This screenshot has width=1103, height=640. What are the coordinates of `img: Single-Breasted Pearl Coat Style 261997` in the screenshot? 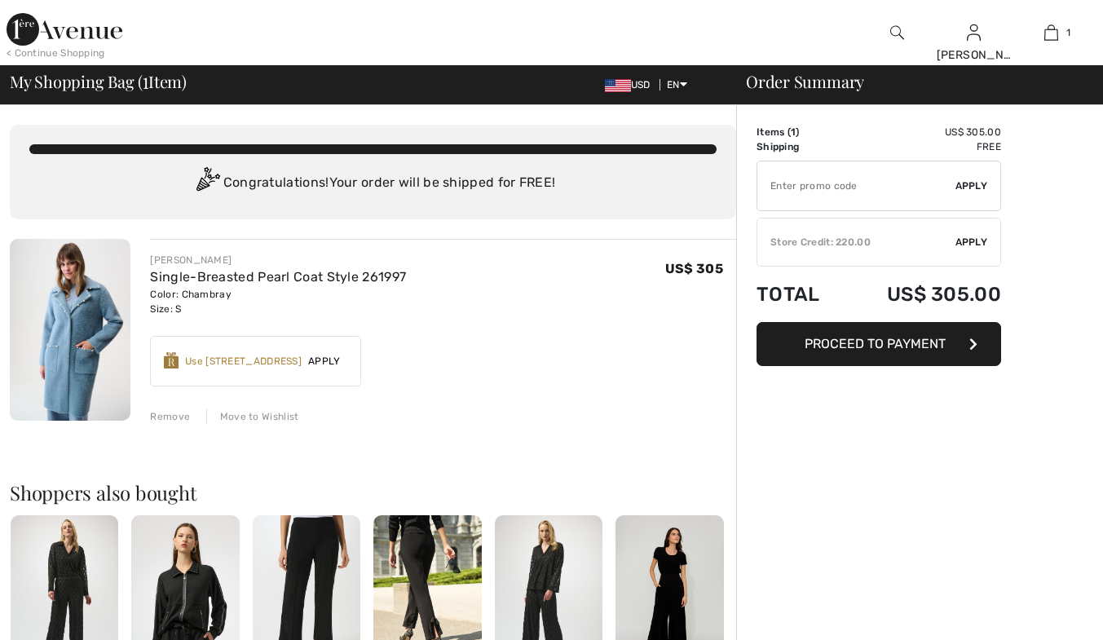 It's located at (70, 329).